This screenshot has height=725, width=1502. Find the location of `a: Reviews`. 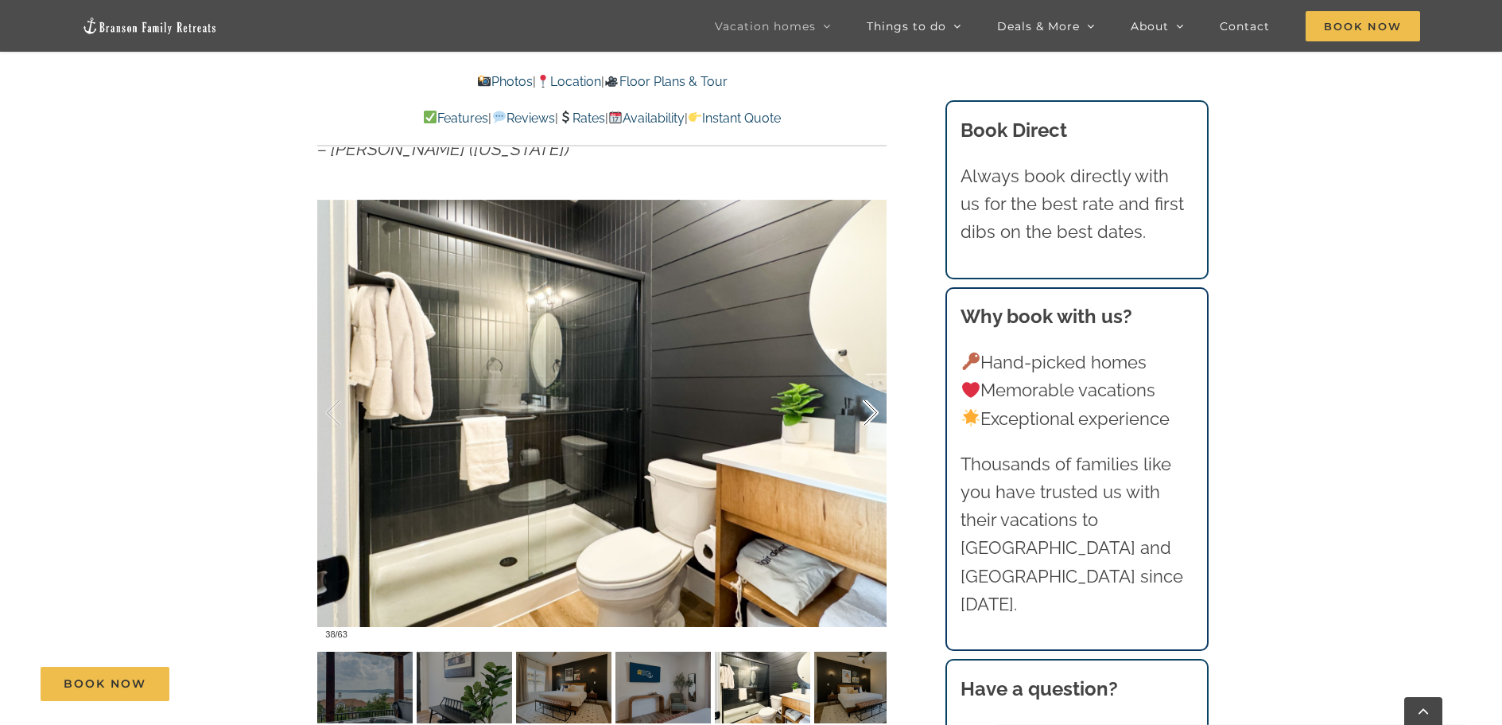

a: Reviews is located at coordinates (523, 118).